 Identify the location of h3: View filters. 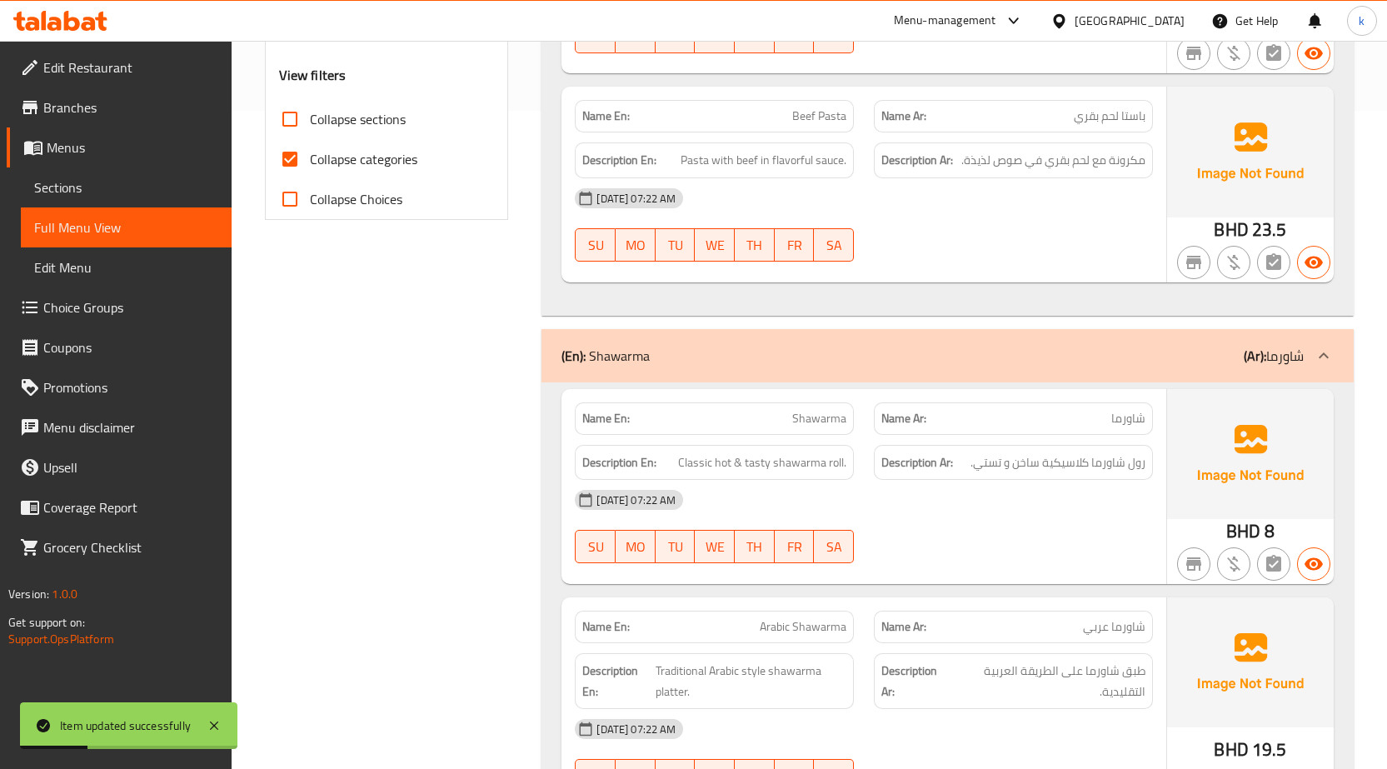
(312, 75).